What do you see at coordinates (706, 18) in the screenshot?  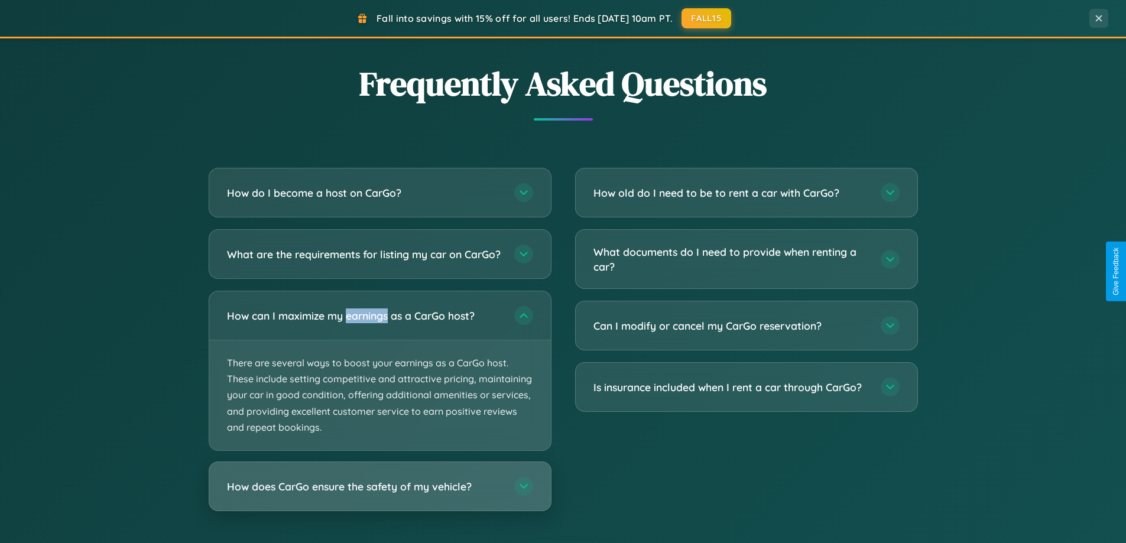 I see `button: FALL15` at bounding box center [706, 18].